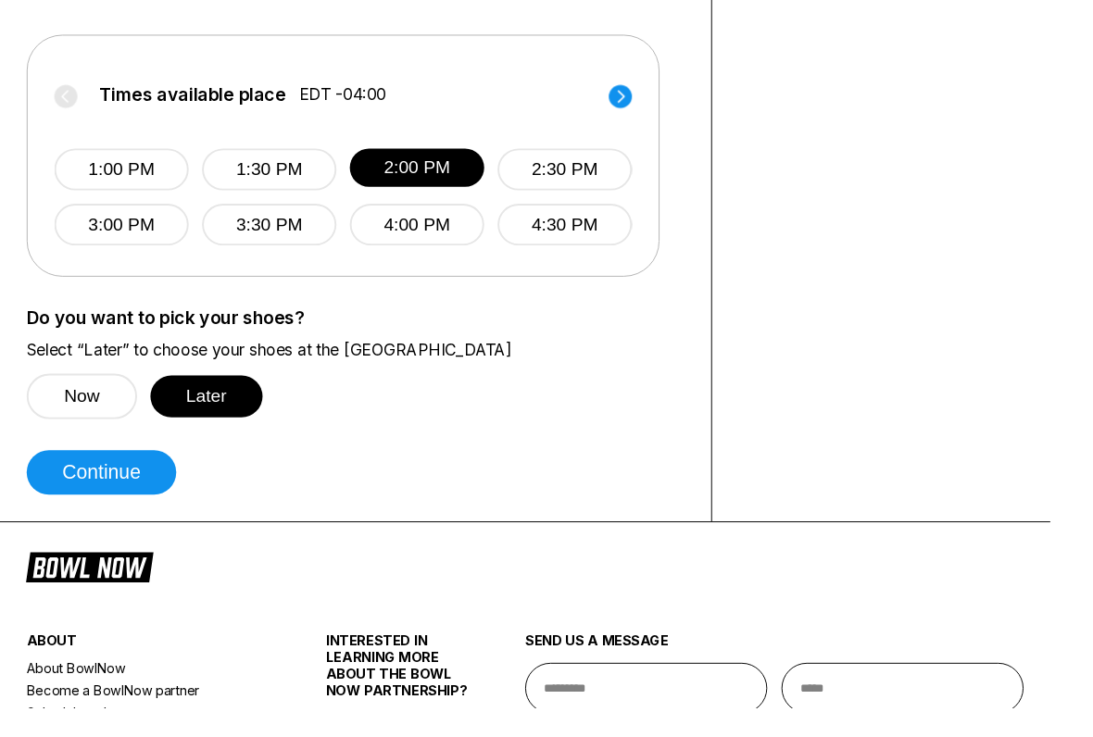  I want to click on a: About BowlNow, so click(157, 696).